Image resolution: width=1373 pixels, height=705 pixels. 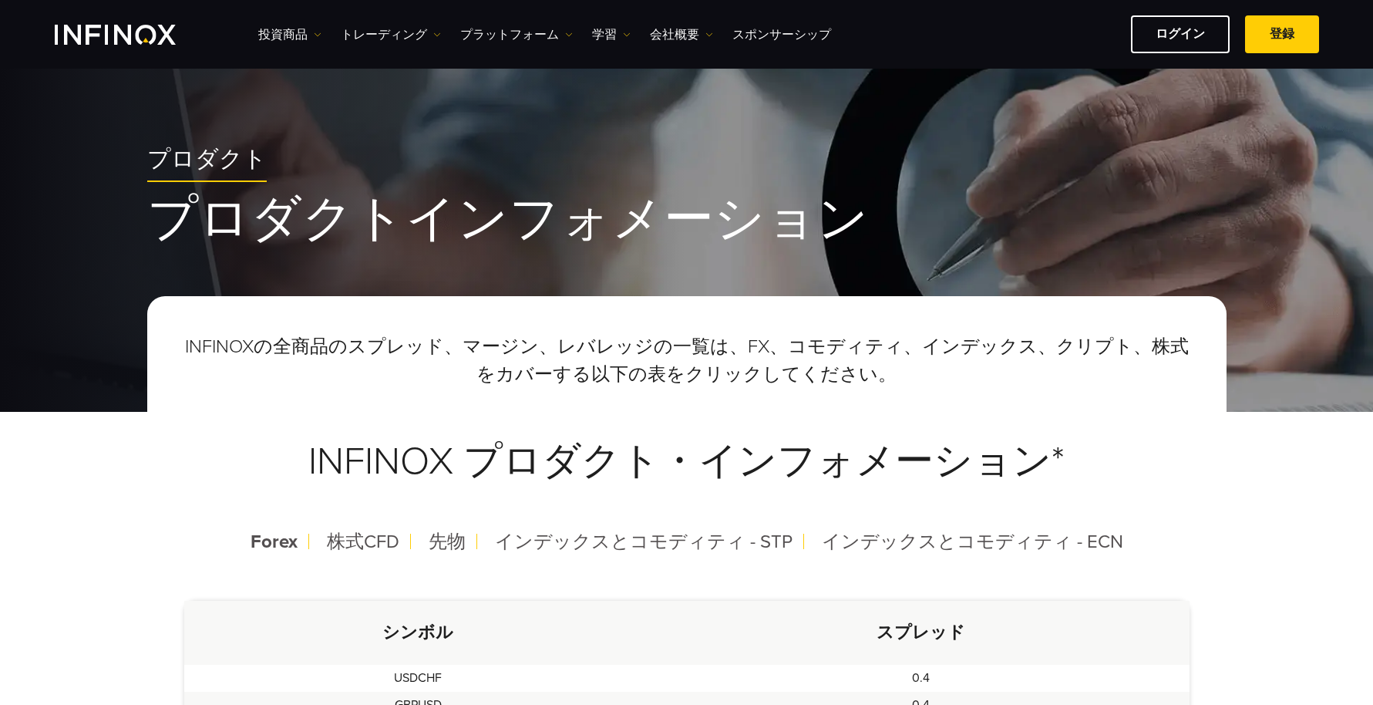 I want to click on a: プラットフォーム, so click(x=517, y=35).